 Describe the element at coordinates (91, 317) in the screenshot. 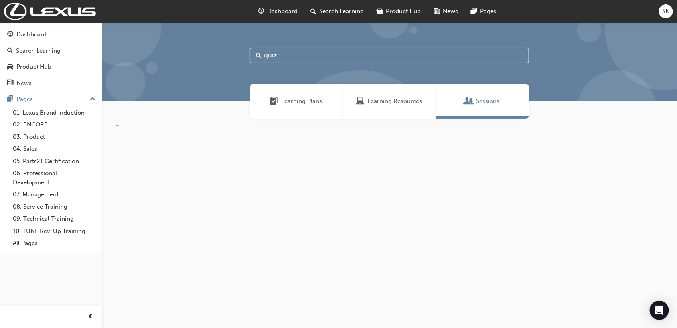

I see `span: prev-icon` at that location.